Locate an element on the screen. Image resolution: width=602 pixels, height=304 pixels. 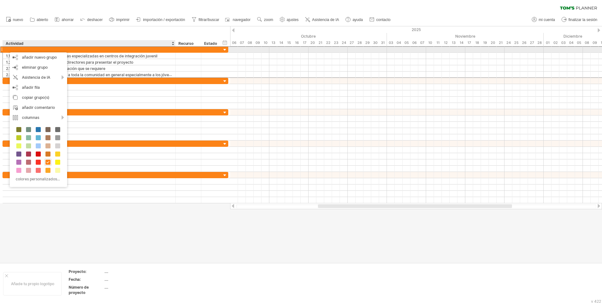
div: Martes, 9 de diciembre de 2025 is located at coordinates (594, 43).